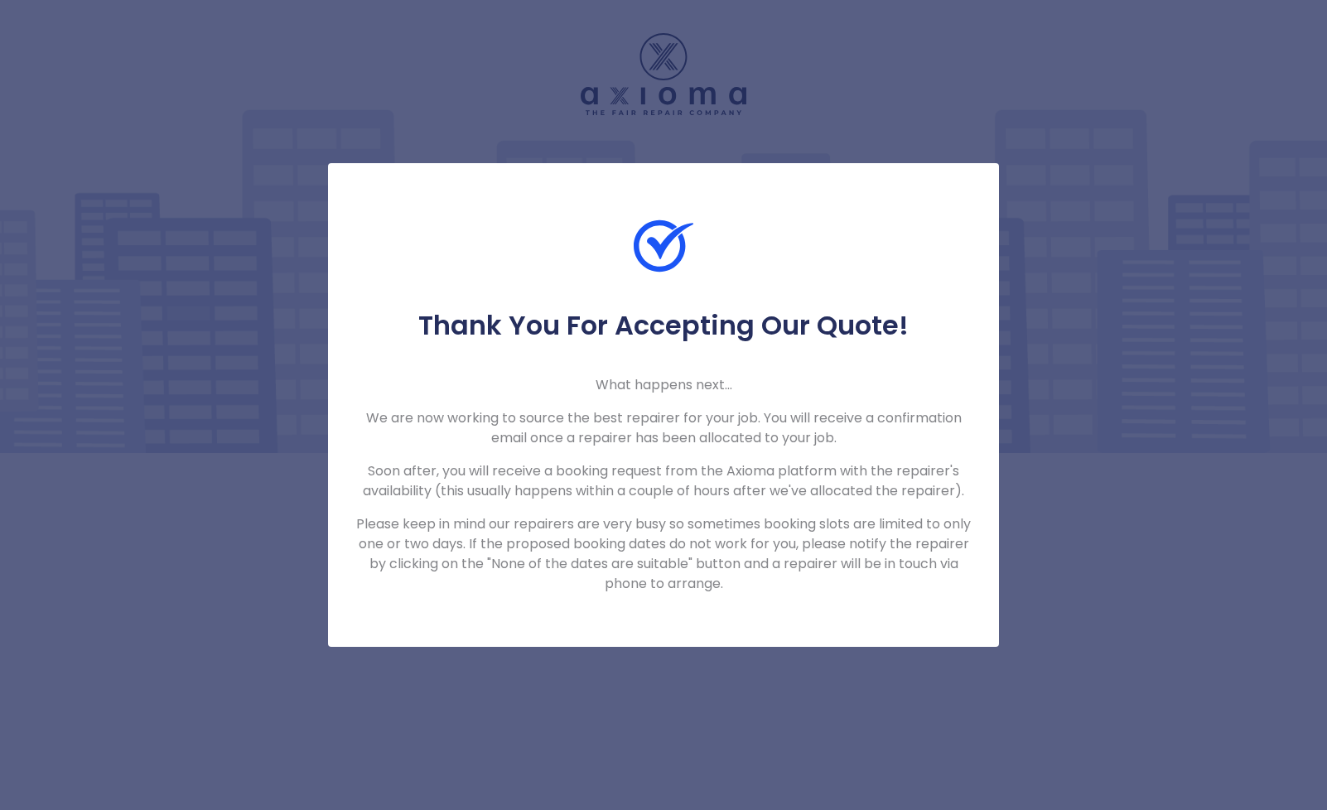 The height and width of the screenshot is (810, 1327). Describe the element at coordinates (663, 246) in the screenshot. I see `img: Check` at that location.